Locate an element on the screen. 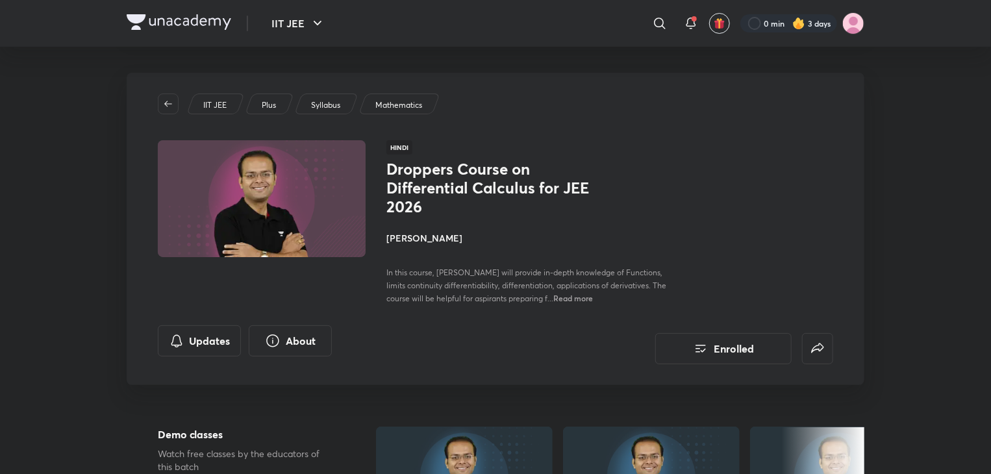 Image resolution: width=991 pixels, height=474 pixels. img: Company Logo is located at coordinates (179, 22).